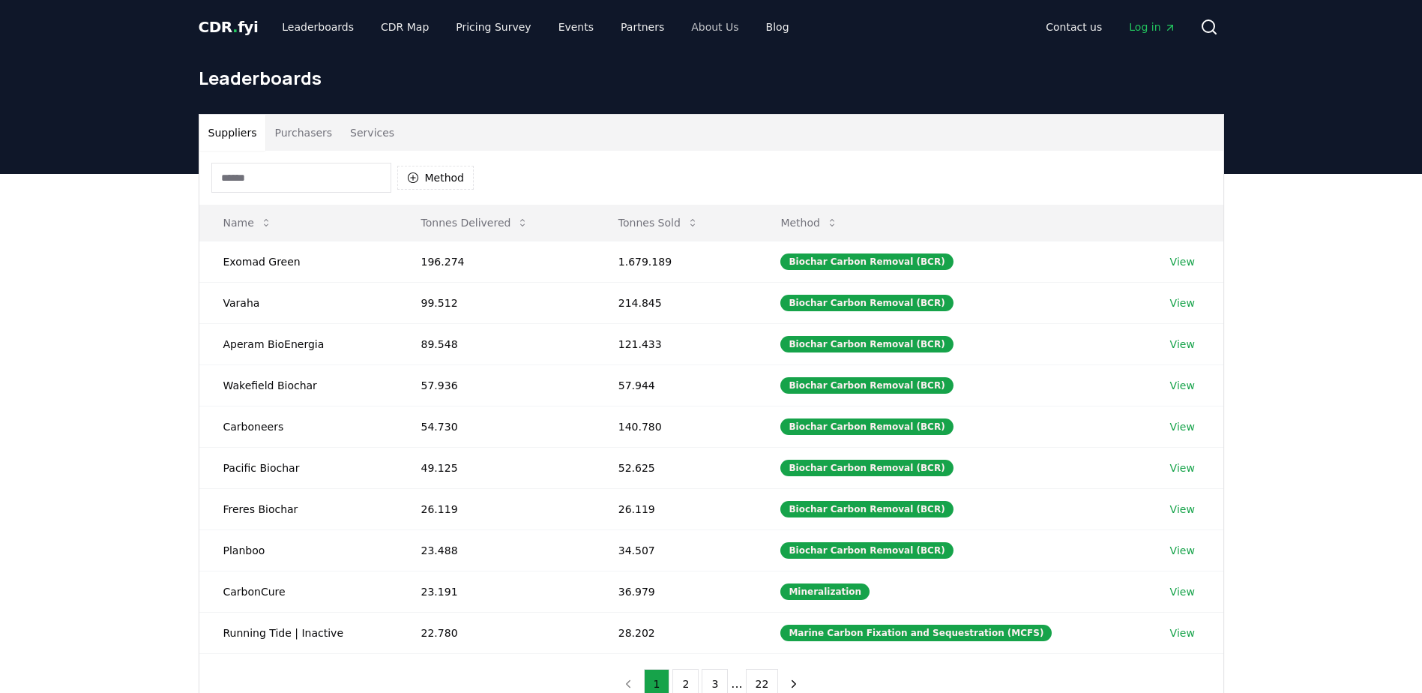  What do you see at coordinates (675, 426) in the screenshot?
I see `td: 140.780` at bounding box center [675, 426].